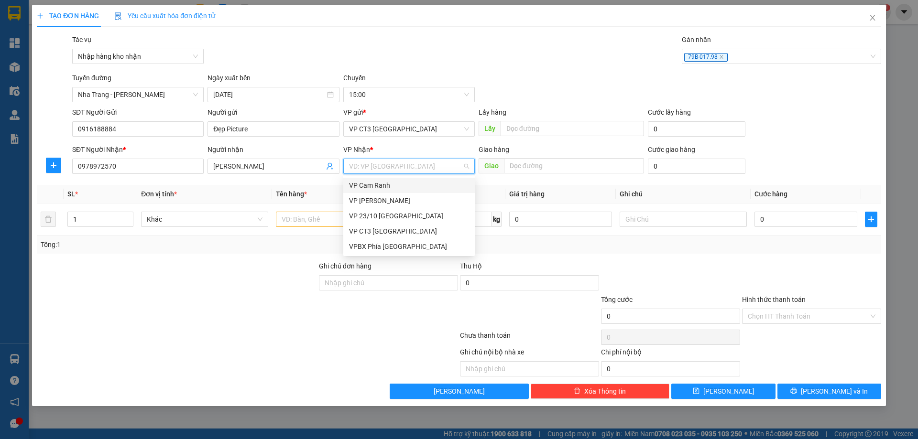 This screenshot has height=439, width=918. Describe the element at coordinates (683, 194) in the screenshot. I see `th: Ghi chú` at that location.